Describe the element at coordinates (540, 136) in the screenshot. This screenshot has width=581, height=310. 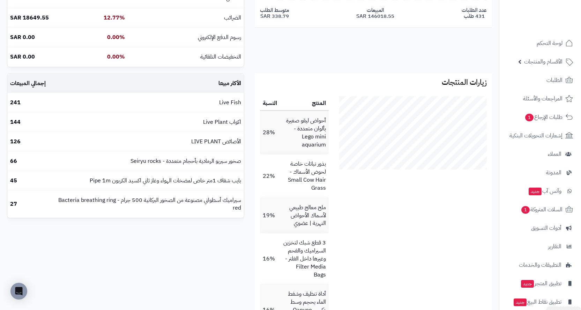
I see `a: إشعارات التحويلات البنكية` at that location.